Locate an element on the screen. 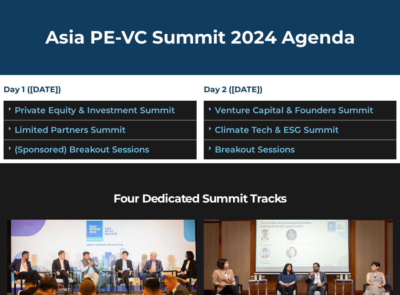 This screenshot has width=400, height=295. a: Breakout Sessions is located at coordinates (255, 149).